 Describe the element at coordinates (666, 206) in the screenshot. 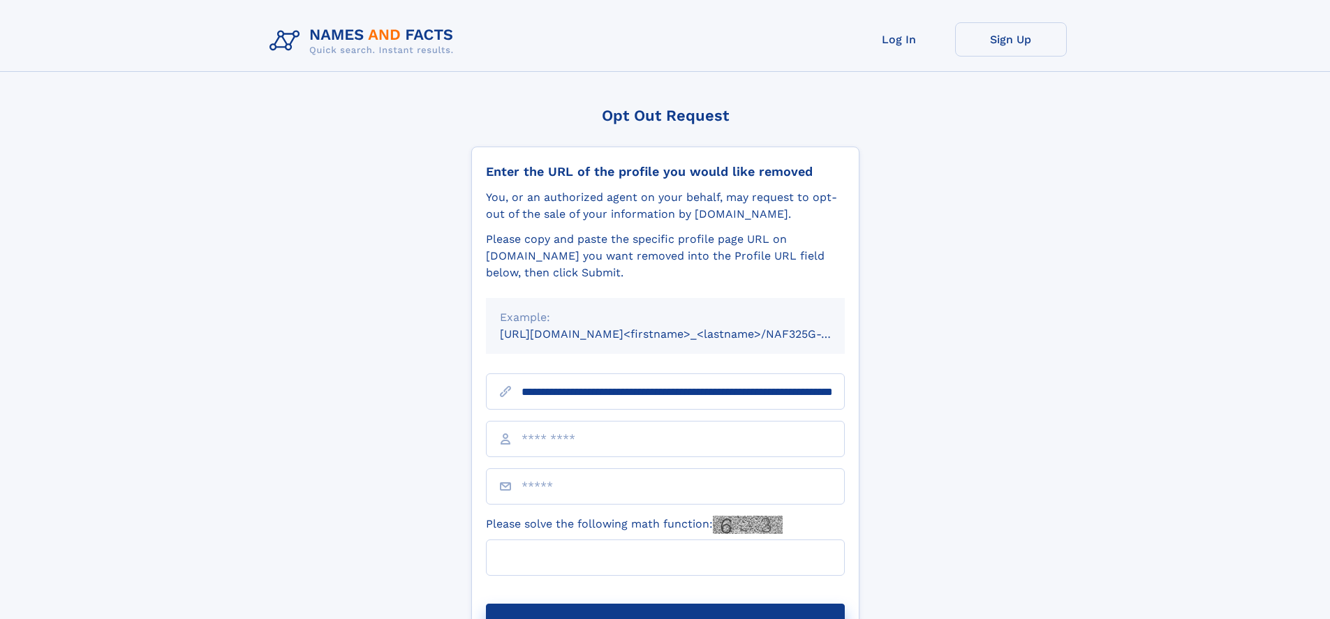

I see `div: You, or an authorized agent on your behalf, may request to opt-out of the sale of your informatio...` at that location.